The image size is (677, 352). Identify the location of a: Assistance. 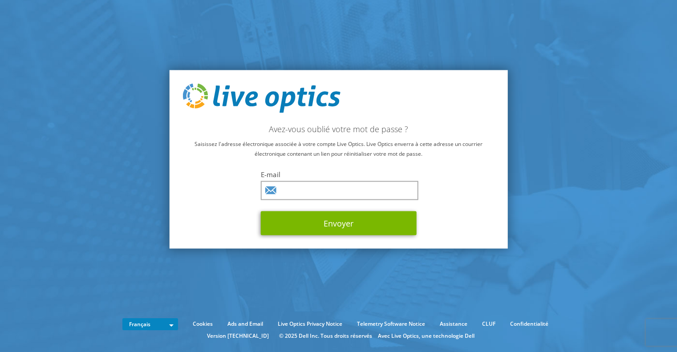
(454, 324).